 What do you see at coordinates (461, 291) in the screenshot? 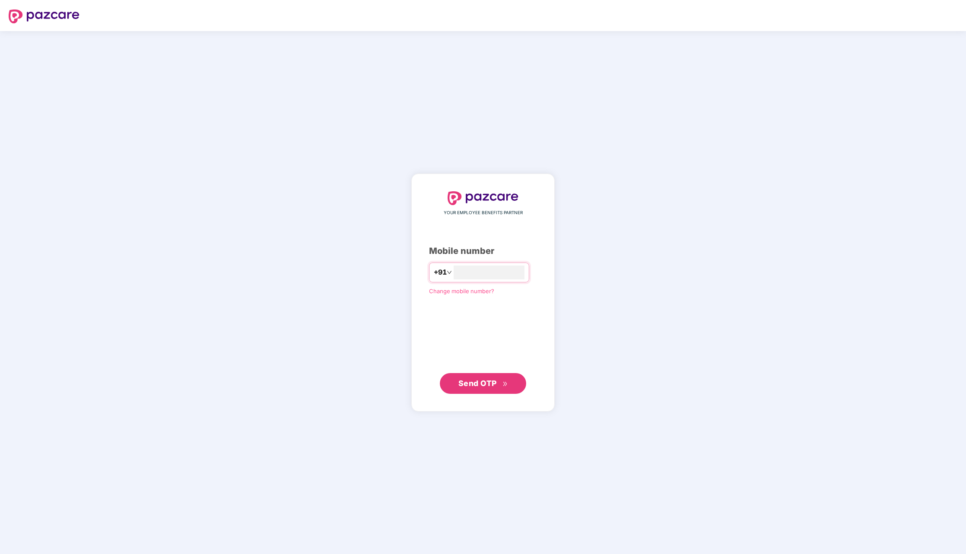
I see `a: Change mobile number?` at bounding box center [461, 291].